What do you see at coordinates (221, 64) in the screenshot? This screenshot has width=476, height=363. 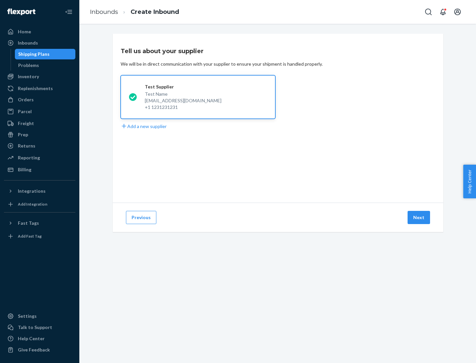 I see `div: We will be in direct communication with your supplier to ensure your shipment is handled properly.` at bounding box center [221, 64].